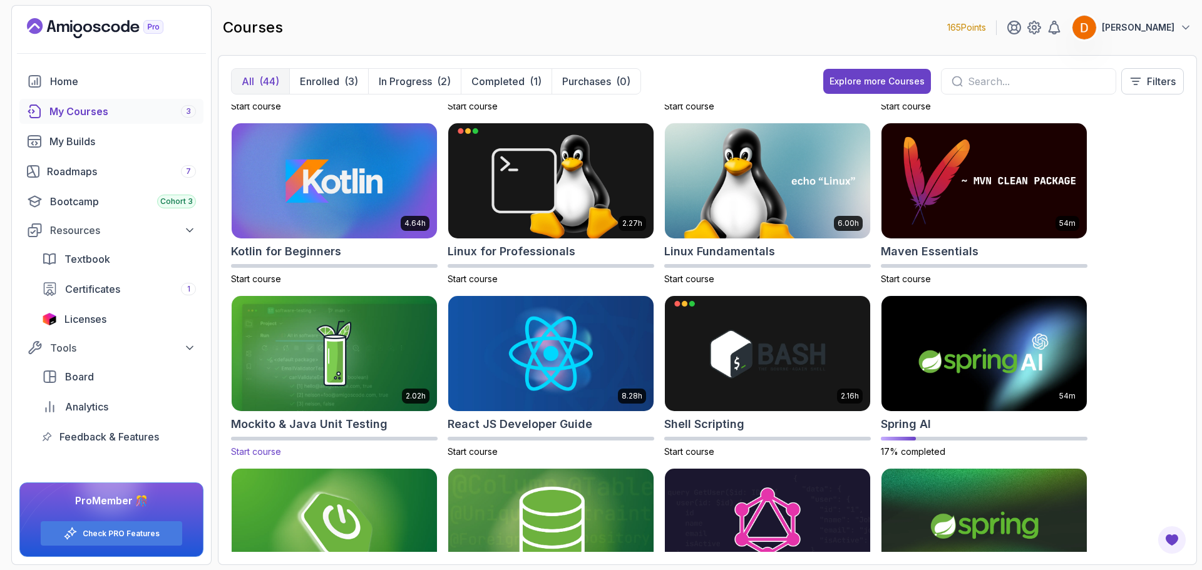  I want to click on p: Completed, so click(498, 81).